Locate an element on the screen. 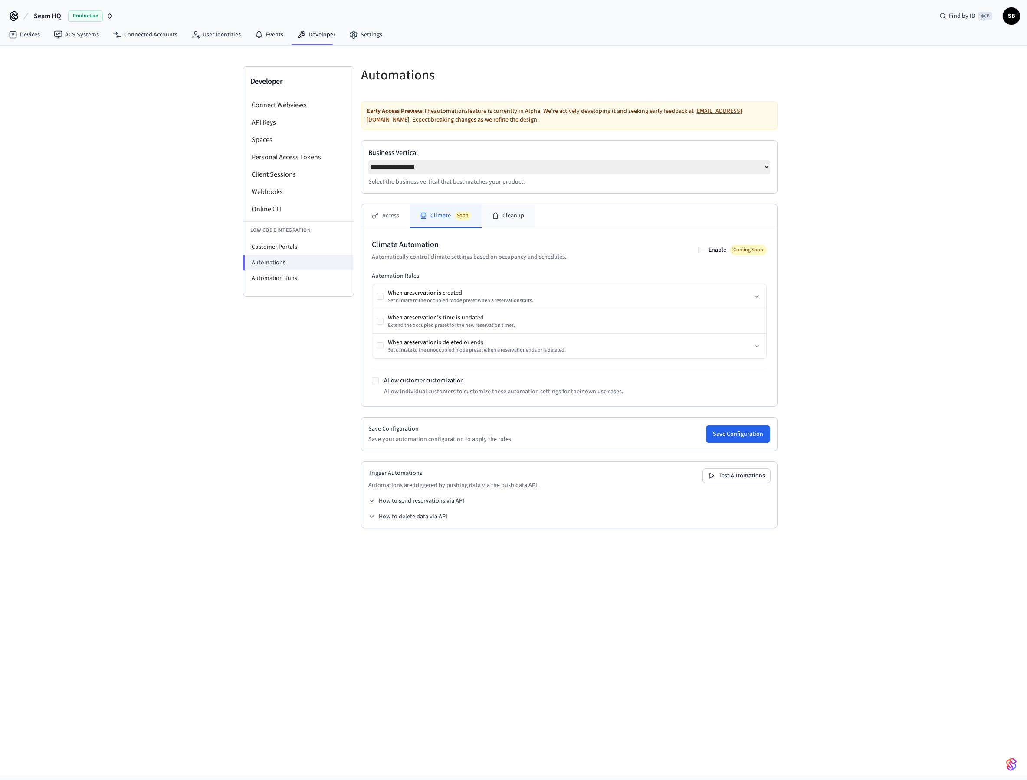  label: Business Vertical is located at coordinates (570, 153).